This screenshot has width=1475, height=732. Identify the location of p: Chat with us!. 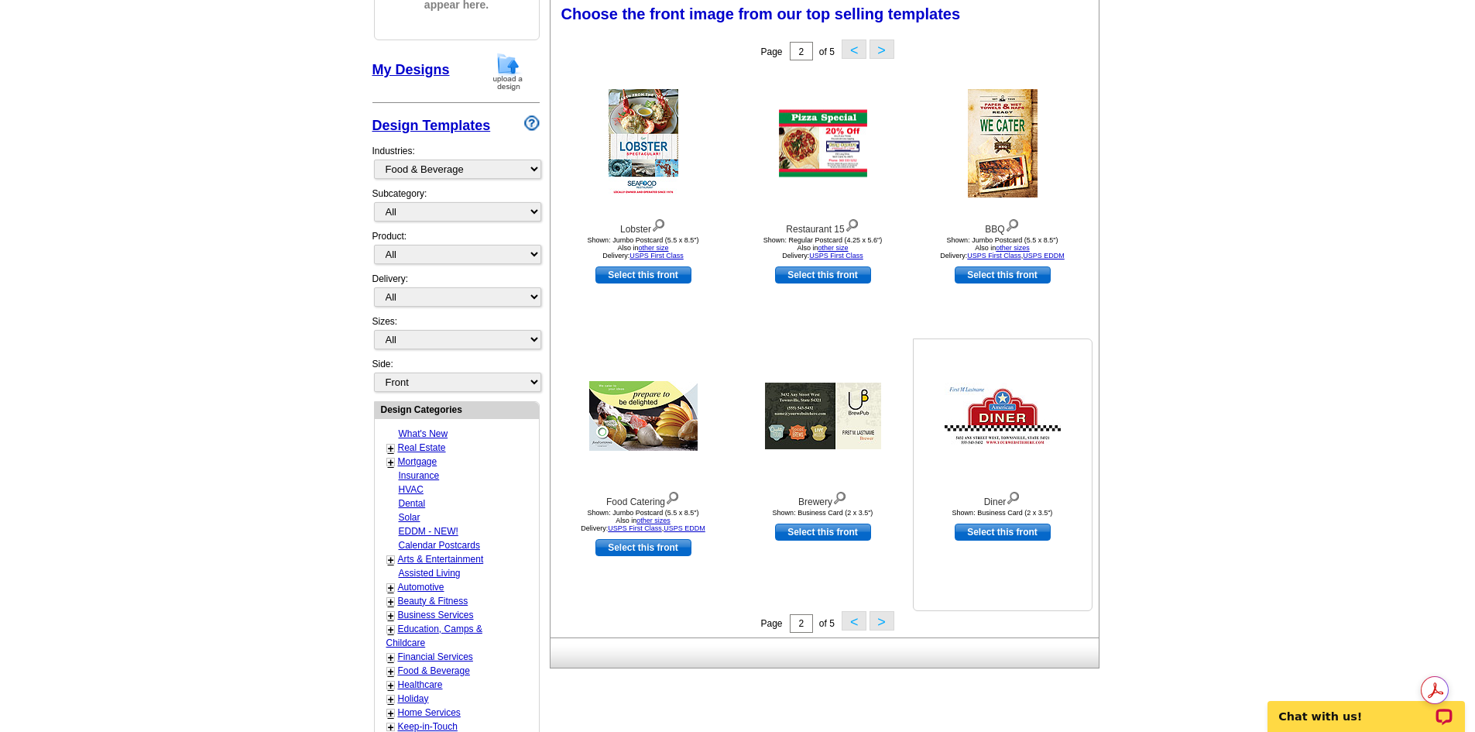
(98, 33).